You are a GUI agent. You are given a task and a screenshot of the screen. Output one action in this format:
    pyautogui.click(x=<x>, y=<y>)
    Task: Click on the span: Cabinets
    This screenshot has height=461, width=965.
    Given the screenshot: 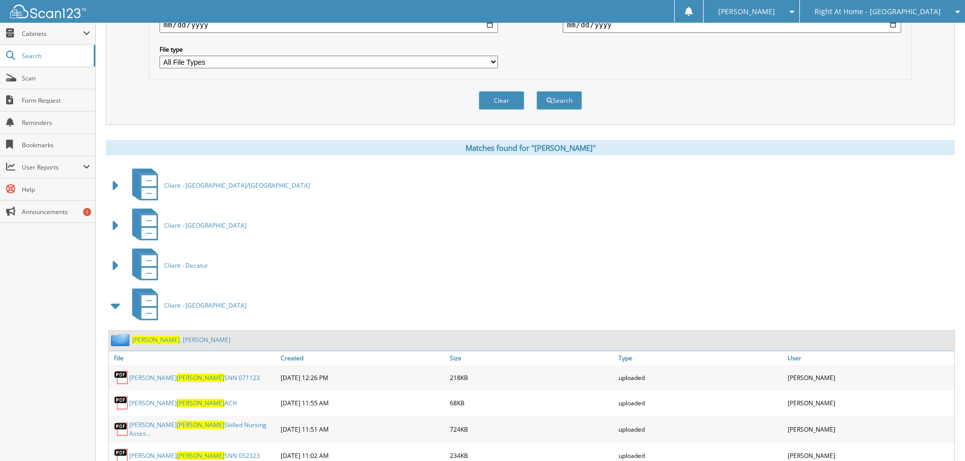 What is the action you would take?
    pyautogui.click(x=52, y=33)
    